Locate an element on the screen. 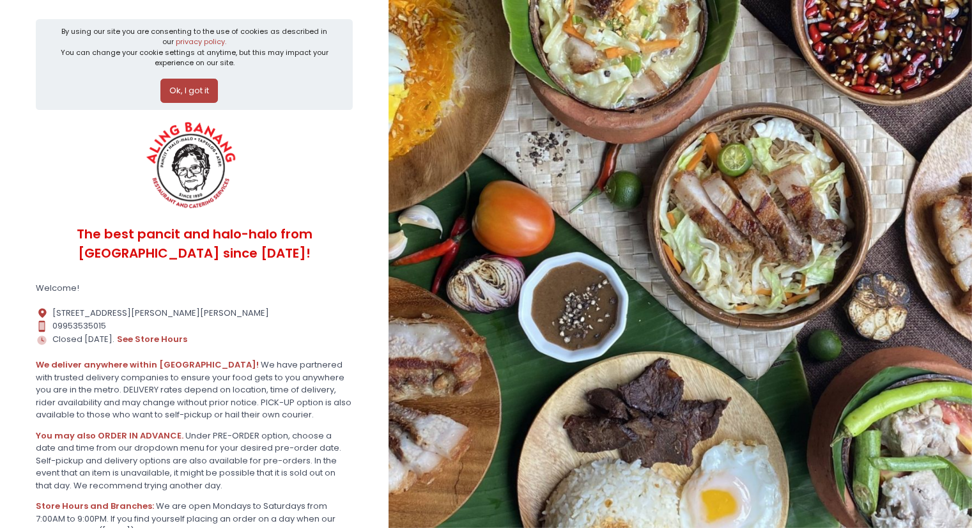  div: By using our site you are consenting to the use of cookies as described in our You can change you... is located at coordinates (194, 47).